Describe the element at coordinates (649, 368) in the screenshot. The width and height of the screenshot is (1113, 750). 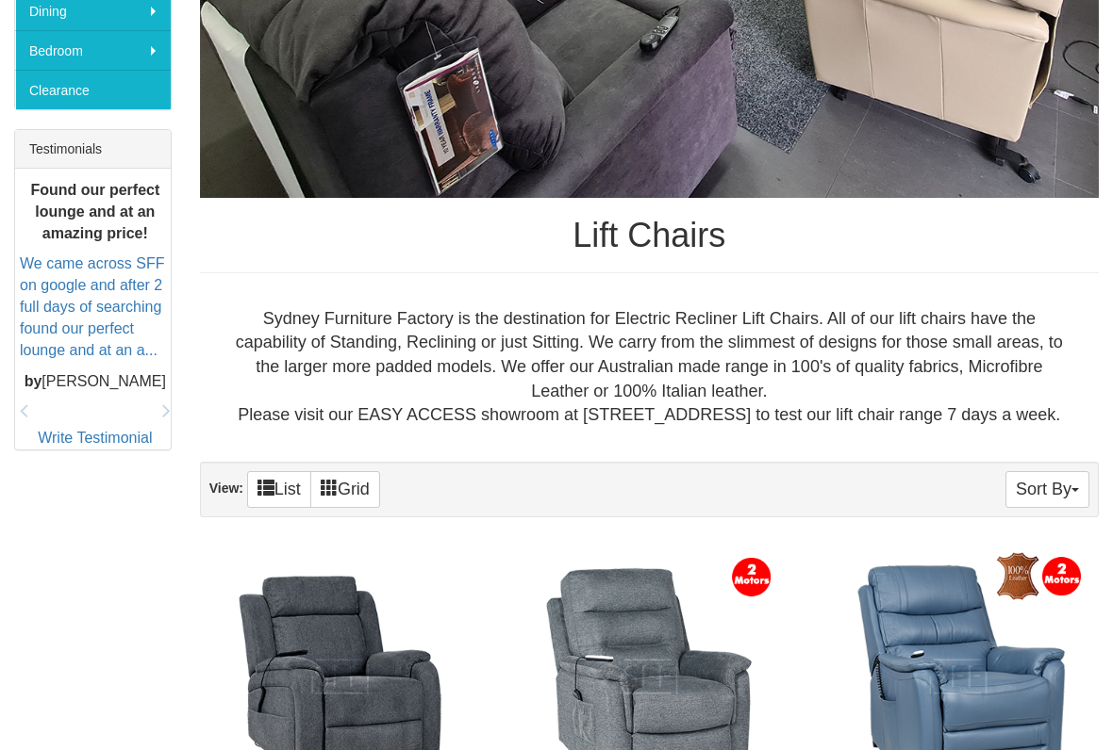
I see `div: Sydney Furniture Factory is the destination for Electric Recliner Lift Chairs. All of our lift ch...` at that location.